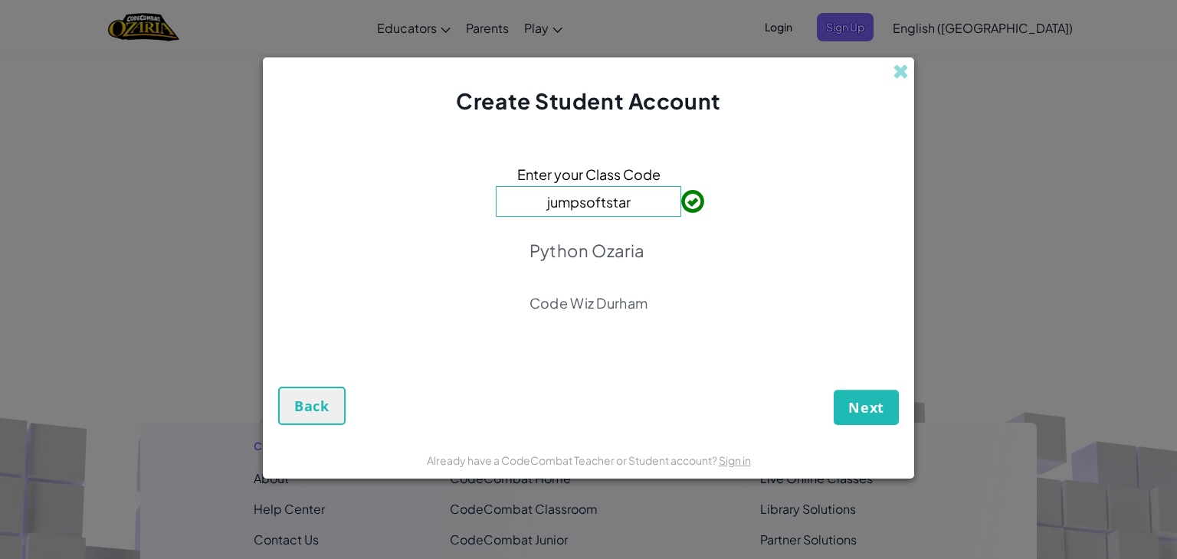 The width and height of the screenshot is (1177, 559). I want to click on p: Code Wiz Durham, so click(588, 303).